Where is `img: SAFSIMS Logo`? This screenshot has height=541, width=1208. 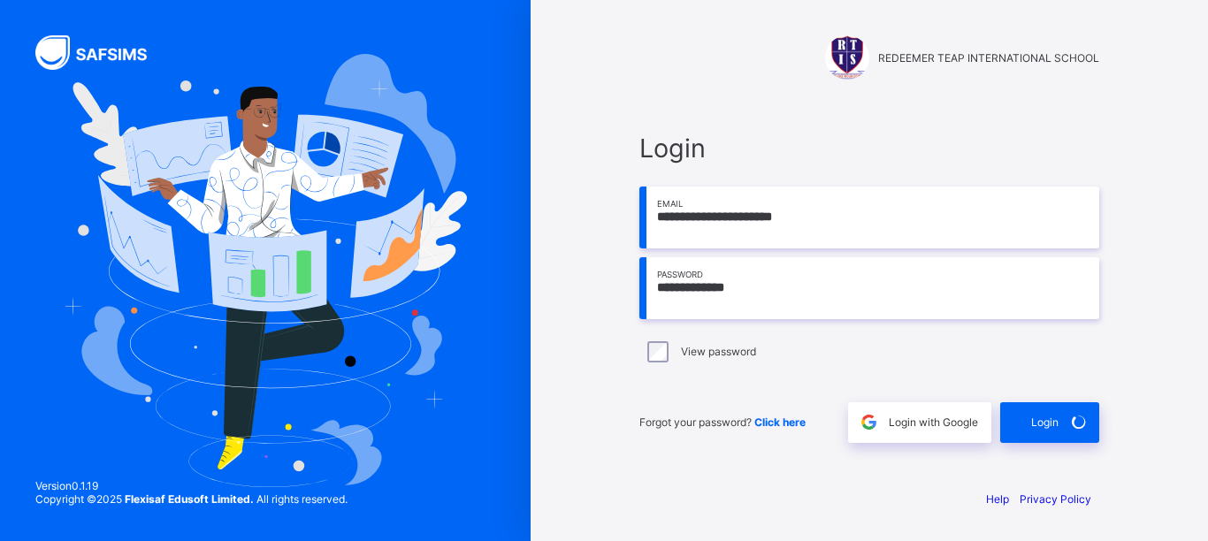
img: SAFSIMS Logo is located at coordinates (102, 52).